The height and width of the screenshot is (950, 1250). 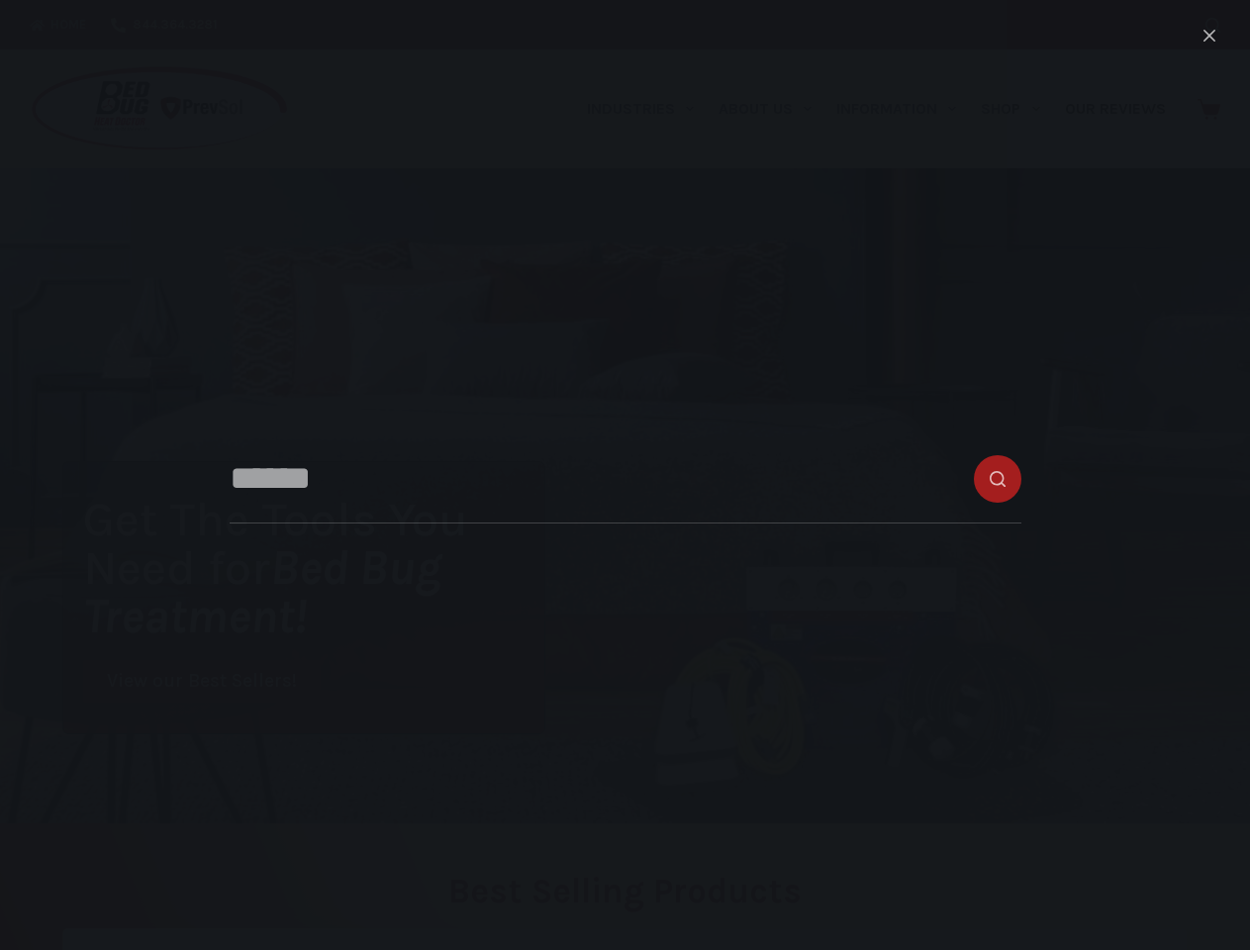 I want to click on a: Industries, so click(x=639, y=109).